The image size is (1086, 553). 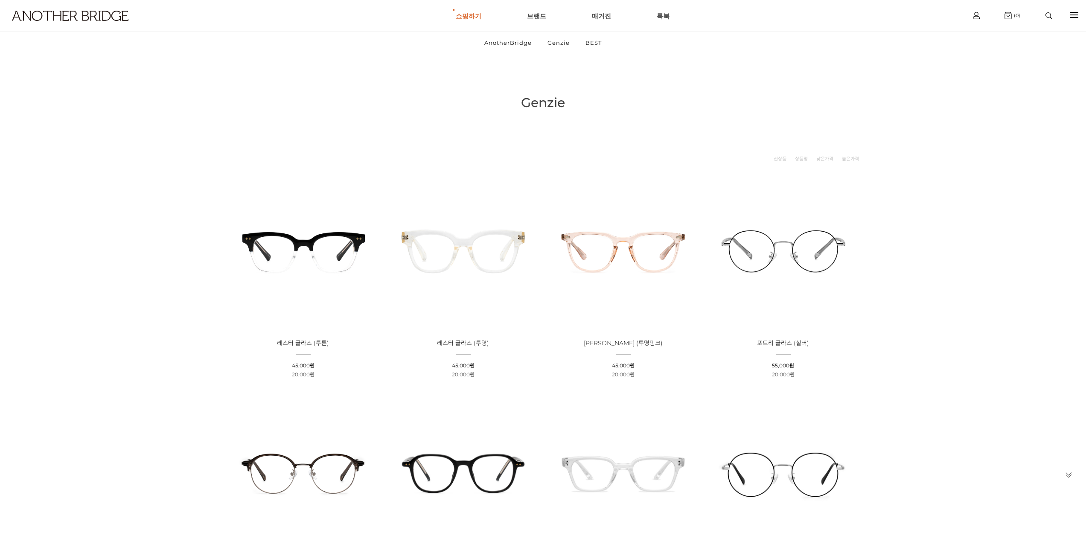 What do you see at coordinates (623, 472) in the screenshot?
I see `img: 페르니 글라스 투명 제품 이미지` at bounding box center [623, 472].